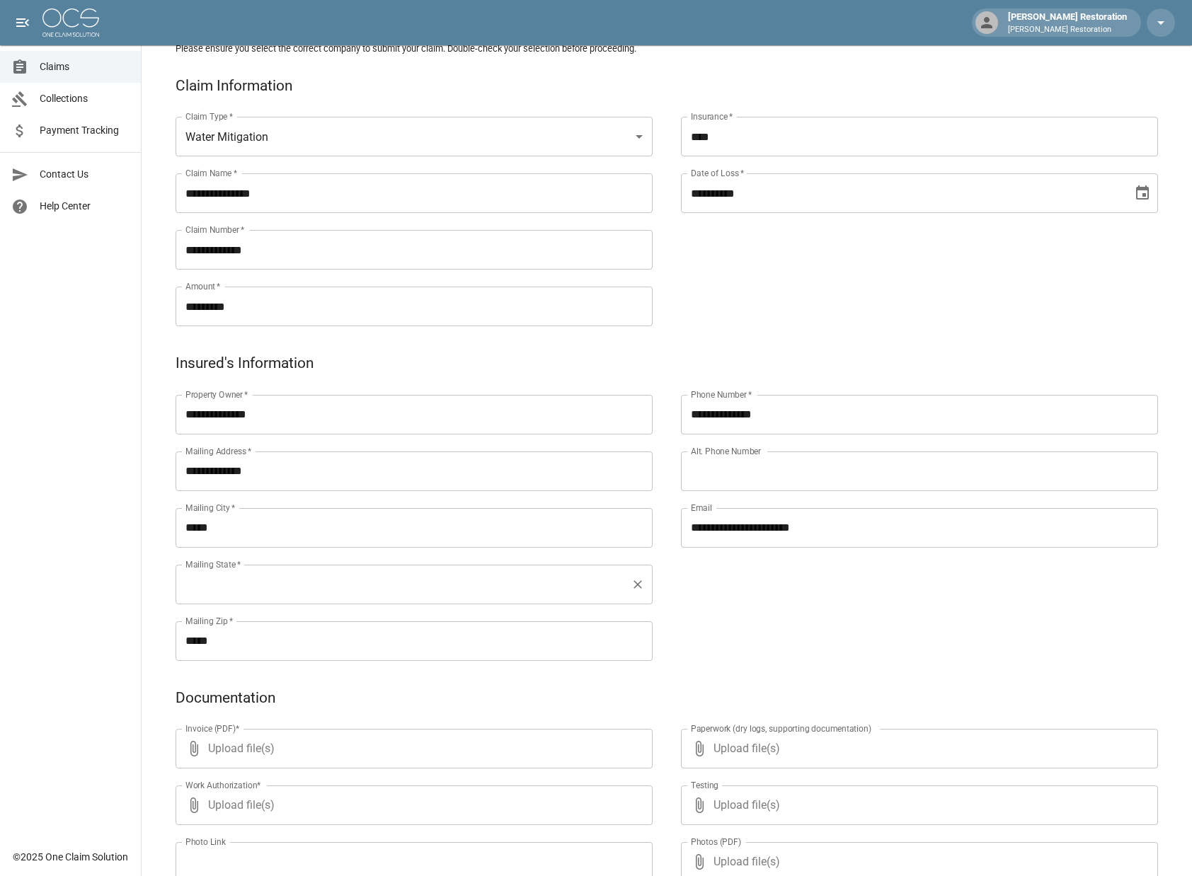 This screenshot has width=1192, height=876. Describe the element at coordinates (701, 507) in the screenshot. I see `label: Email` at that location.